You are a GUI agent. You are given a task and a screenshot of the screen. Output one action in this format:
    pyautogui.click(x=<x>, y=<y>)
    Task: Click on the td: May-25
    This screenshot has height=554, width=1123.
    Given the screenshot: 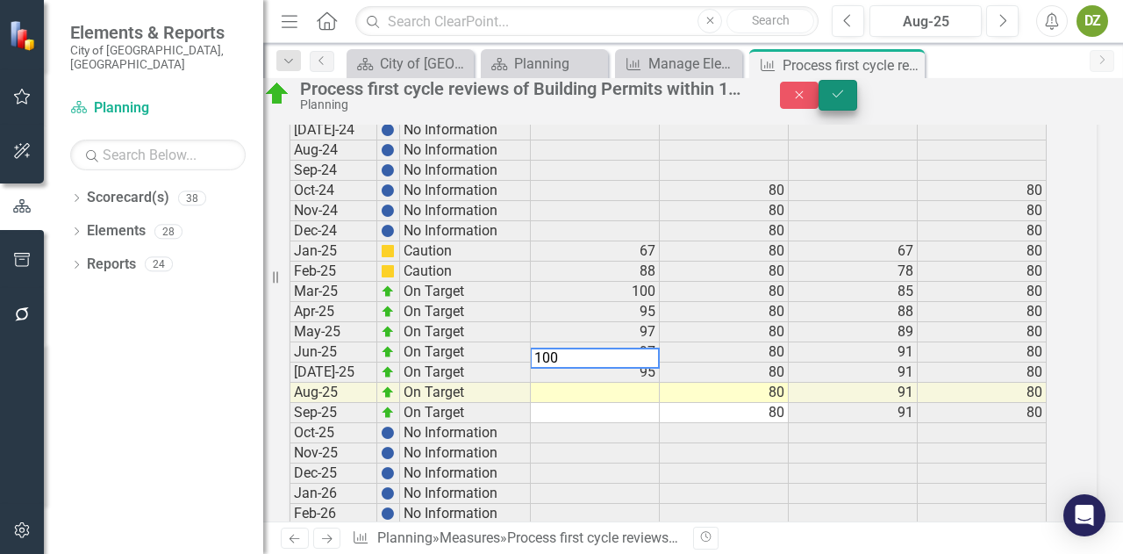 What is the action you would take?
    pyautogui.click(x=333, y=332)
    